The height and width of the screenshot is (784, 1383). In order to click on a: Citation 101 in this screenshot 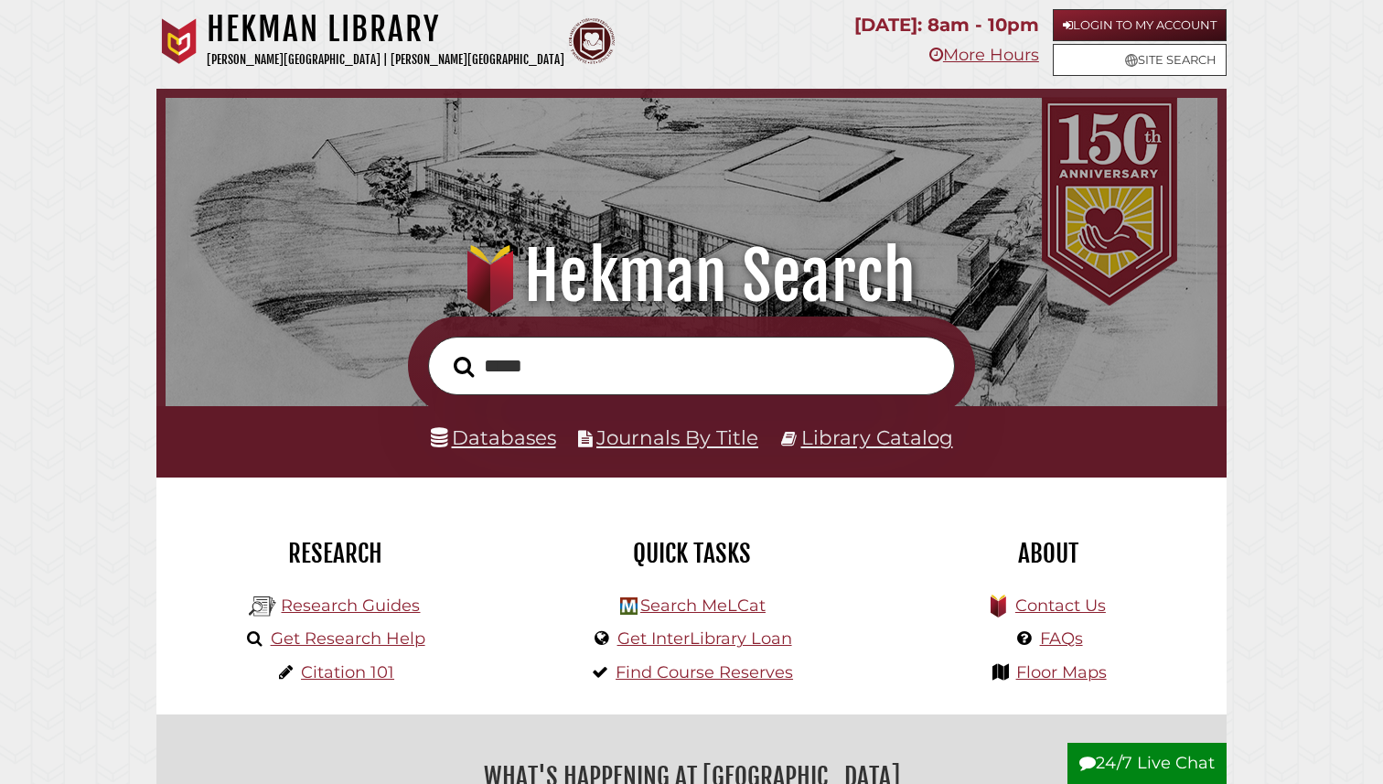, I will do `click(348, 672)`.